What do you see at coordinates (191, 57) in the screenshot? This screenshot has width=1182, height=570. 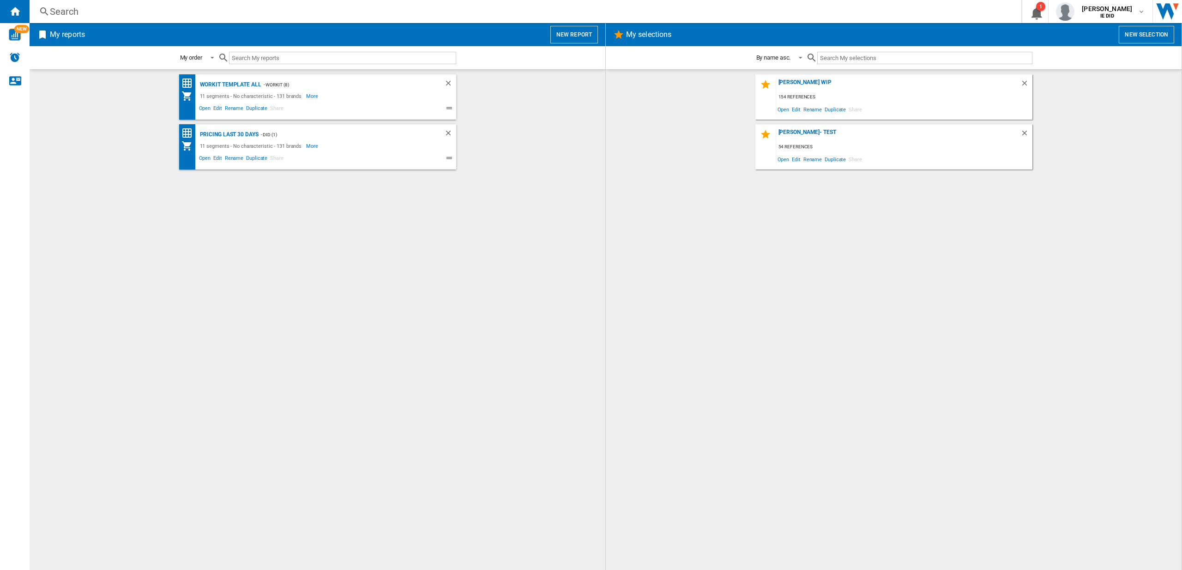 I see `div: My order` at bounding box center [191, 57].